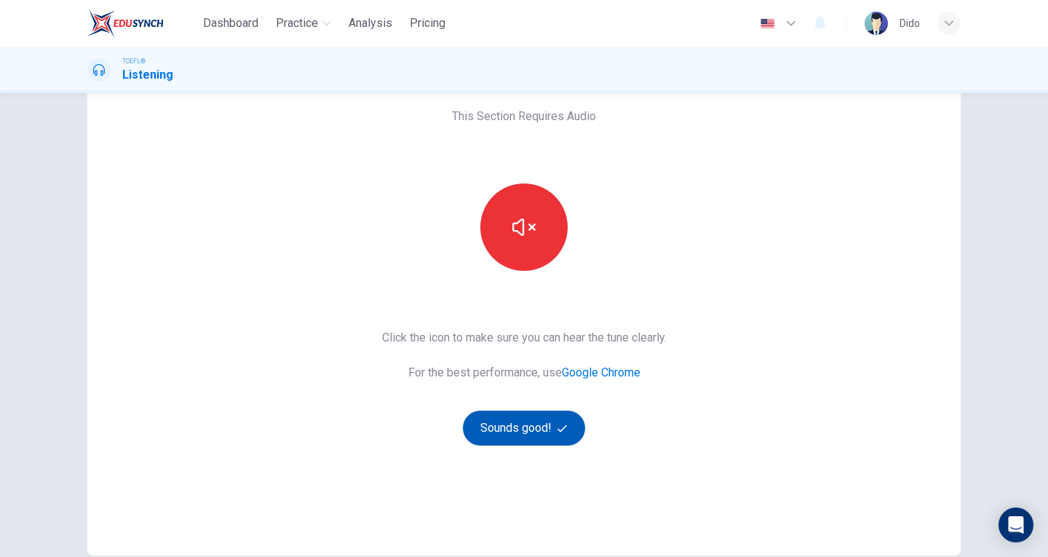 This screenshot has width=1048, height=557. What do you see at coordinates (877, 23) in the screenshot?
I see `img: Profile picture` at bounding box center [877, 23].